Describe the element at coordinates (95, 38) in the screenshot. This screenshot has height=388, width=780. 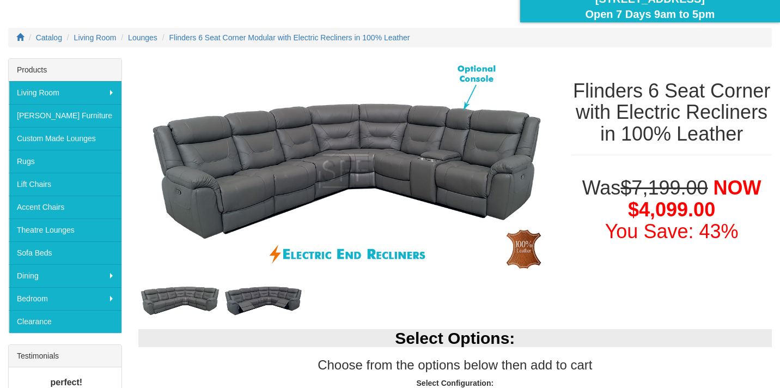
I see `span: Living Room` at that location.